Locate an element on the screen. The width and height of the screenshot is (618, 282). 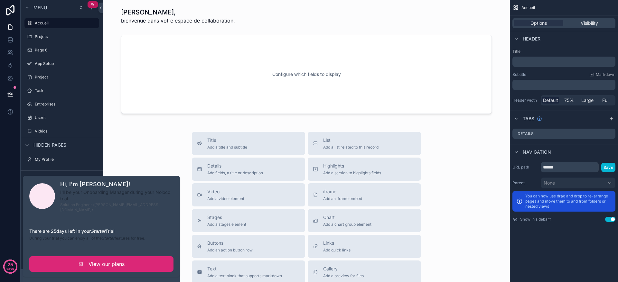
span: Navigation is located at coordinates (537, 152).